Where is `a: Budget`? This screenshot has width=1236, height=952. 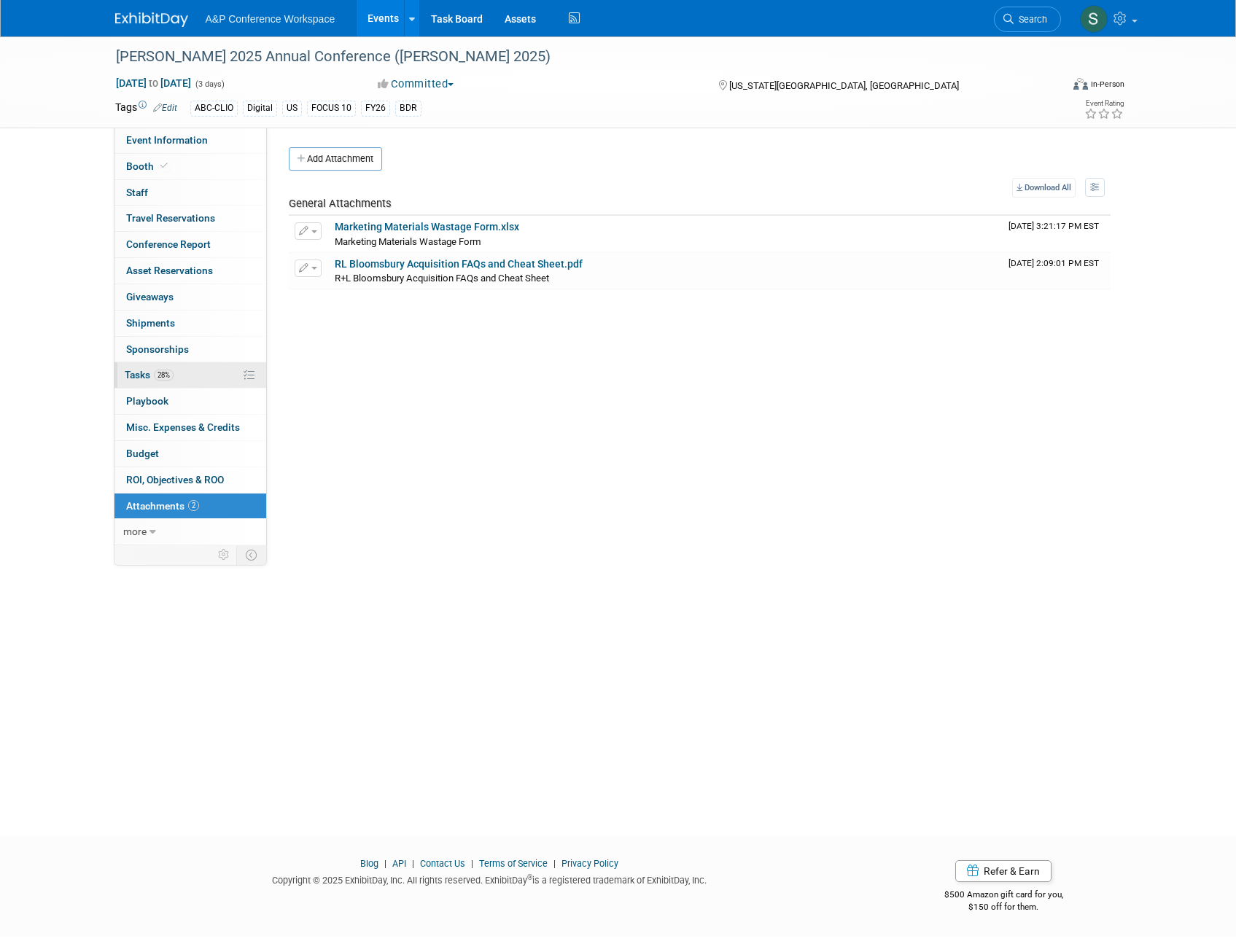
a: Budget is located at coordinates (190, 454).